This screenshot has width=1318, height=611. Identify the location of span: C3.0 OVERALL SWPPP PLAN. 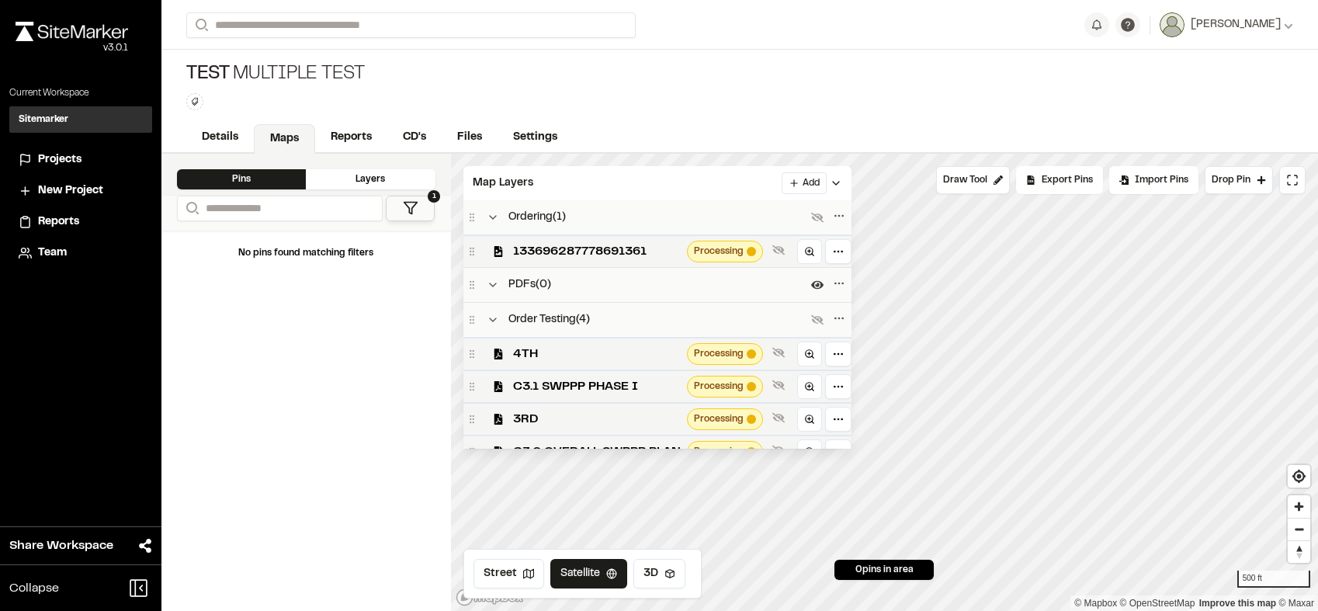
(597, 452).